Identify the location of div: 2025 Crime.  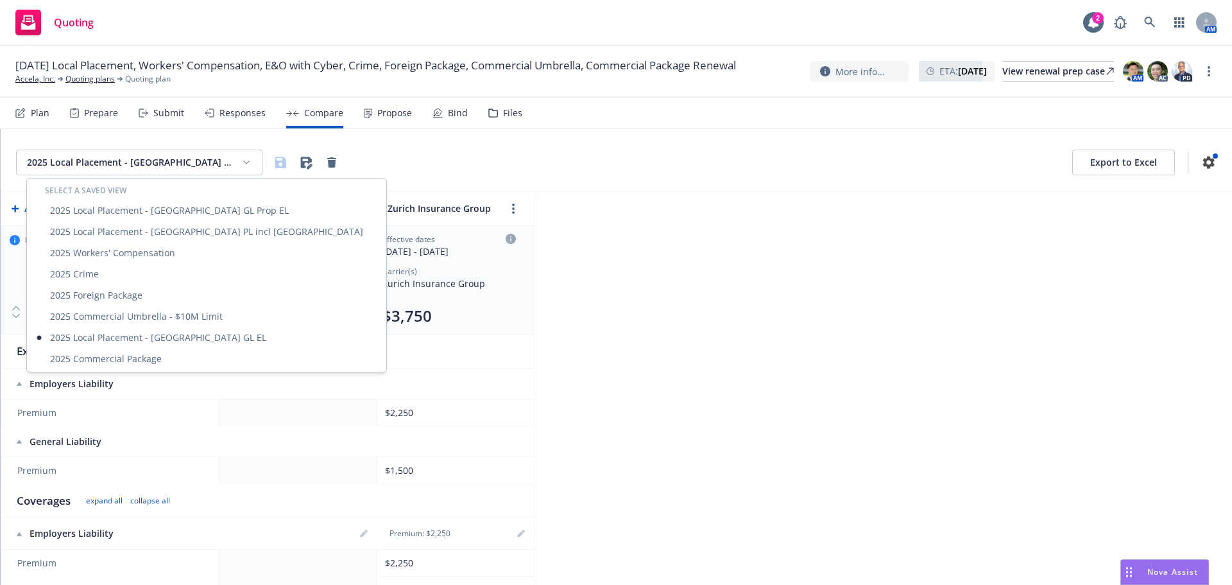
(207, 273).